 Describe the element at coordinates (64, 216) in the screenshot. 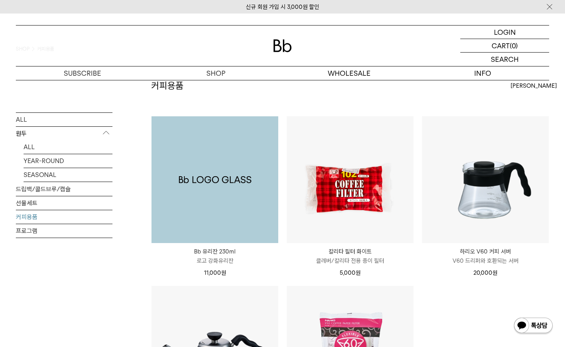

I see `a: 커피용품` at that location.